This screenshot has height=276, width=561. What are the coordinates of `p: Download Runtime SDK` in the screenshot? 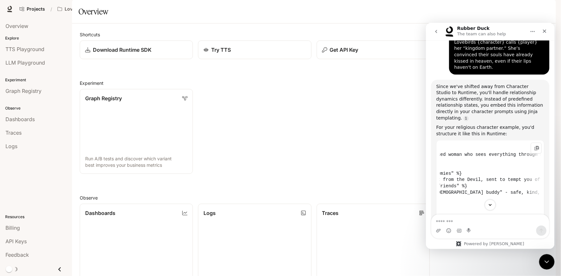 It's located at (122, 50).